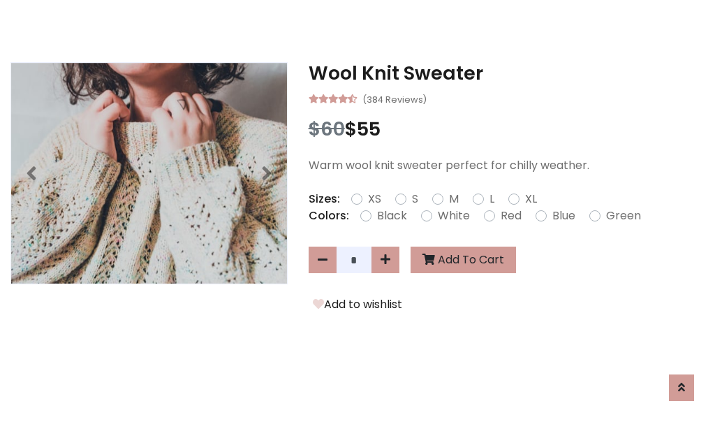 This screenshot has width=715, height=422. Describe the element at coordinates (329, 216) in the screenshot. I see `p: Colors:` at that location.